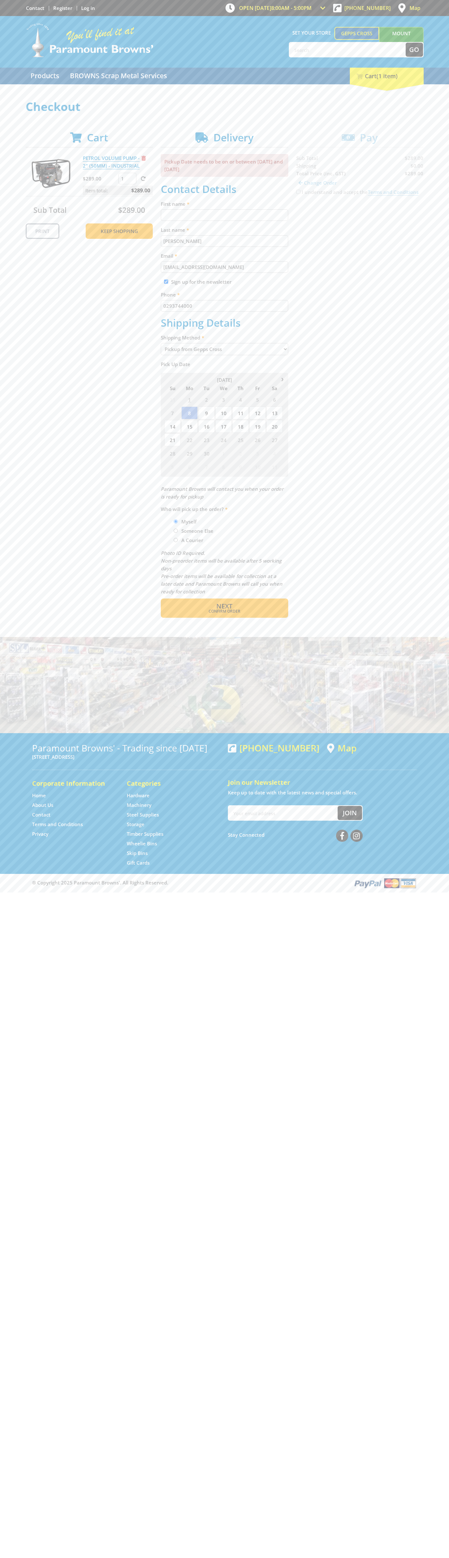  What do you see at coordinates (223, 388) in the screenshot?
I see `span: We` at bounding box center [223, 388].